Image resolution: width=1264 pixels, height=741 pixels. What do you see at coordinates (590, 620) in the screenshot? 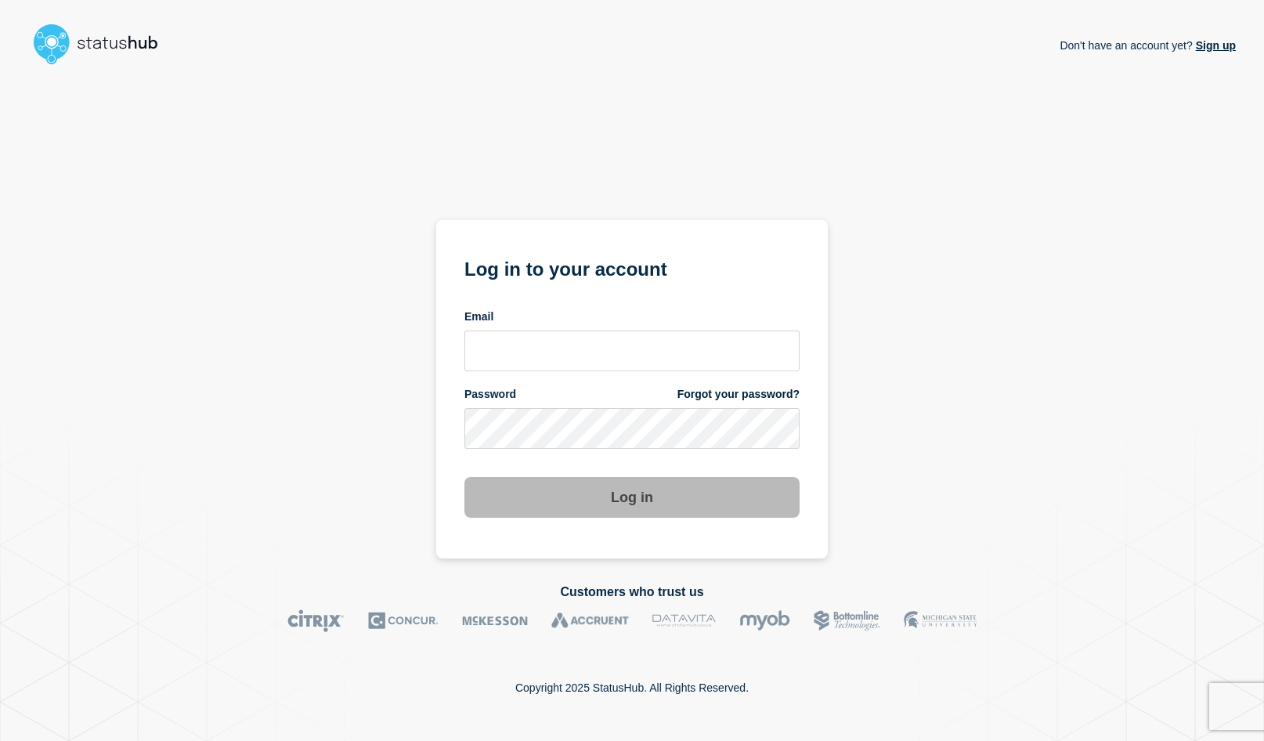
I see `img: Accruent logo` at bounding box center [590, 620].